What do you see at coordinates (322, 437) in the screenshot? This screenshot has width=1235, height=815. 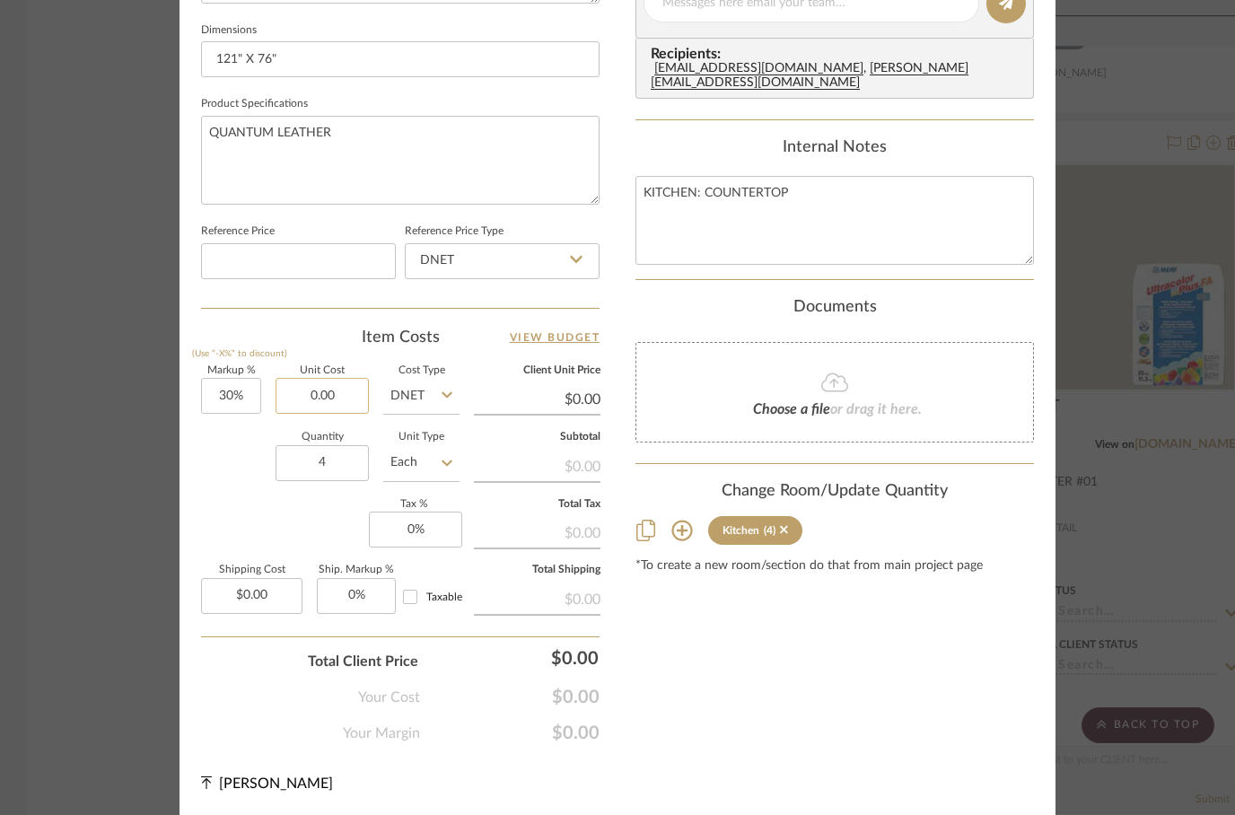 I see `label: Quantity` at bounding box center [322, 437].